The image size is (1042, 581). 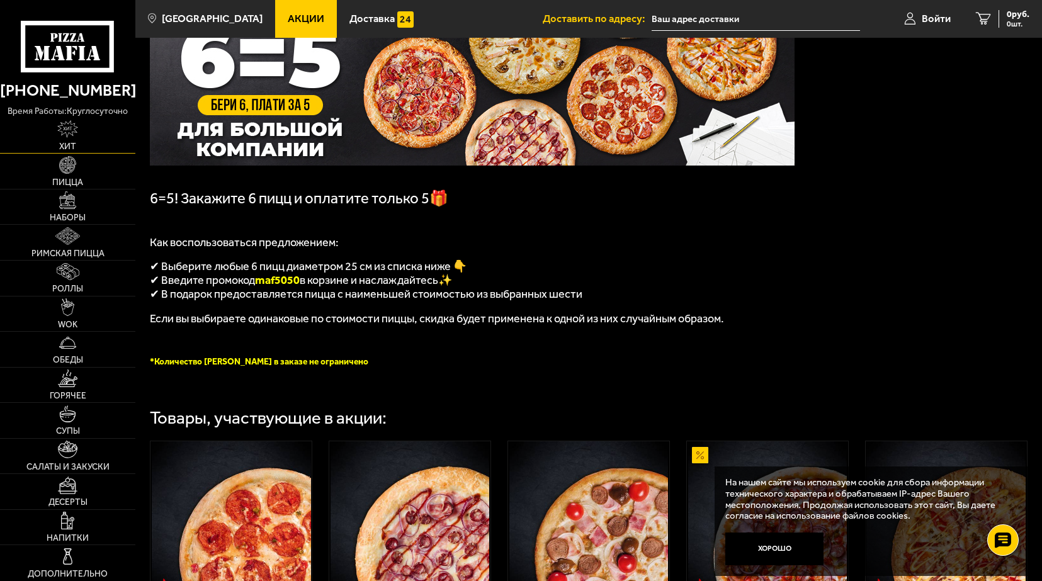 What do you see at coordinates (68, 467) in the screenshot?
I see `span: Салаты и закуски` at bounding box center [68, 467].